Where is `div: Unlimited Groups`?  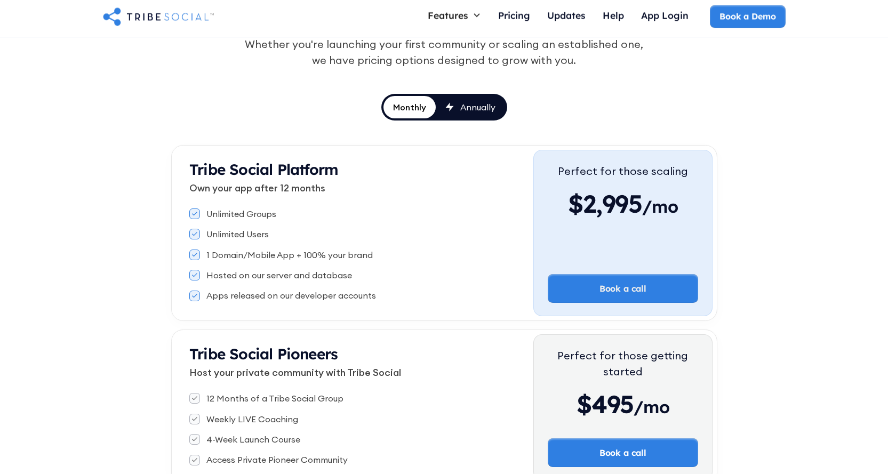 div: Unlimited Groups is located at coordinates (241, 214).